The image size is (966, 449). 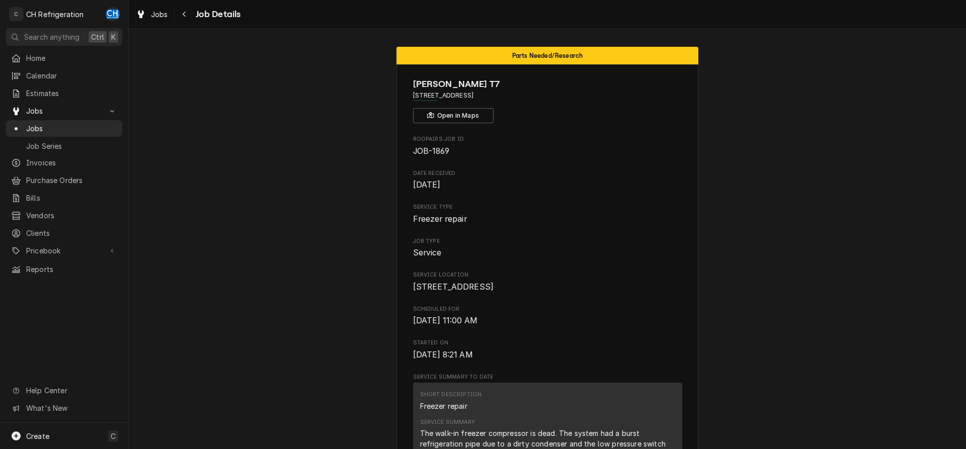 What do you see at coordinates (64, 198) in the screenshot?
I see `a: Bills` at bounding box center [64, 198].